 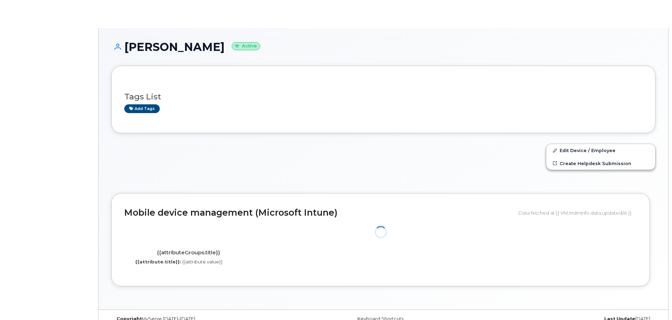 What do you see at coordinates (202, 262) in the screenshot?
I see `span: {{attribute.value}}` at bounding box center [202, 262].